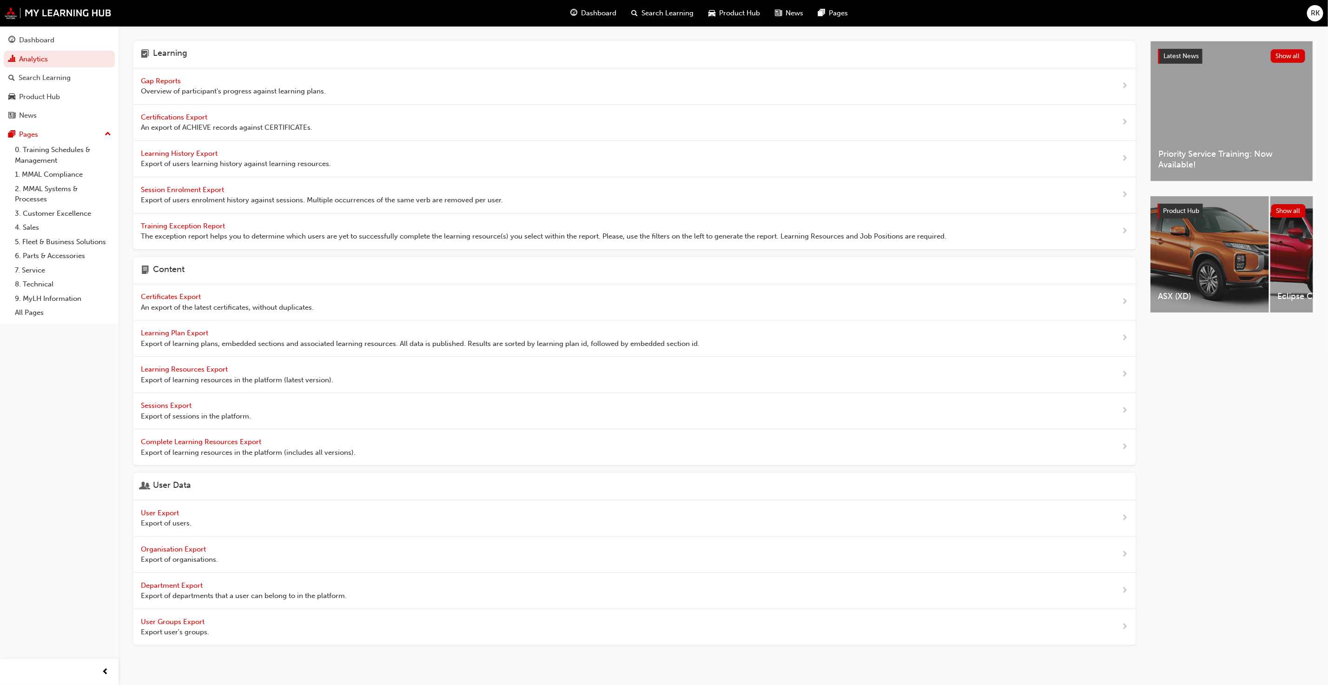  What do you see at coordinates (175, 632) in the screenshot?
I see `span: Export user's groups.` at bounding box center [175, 632].